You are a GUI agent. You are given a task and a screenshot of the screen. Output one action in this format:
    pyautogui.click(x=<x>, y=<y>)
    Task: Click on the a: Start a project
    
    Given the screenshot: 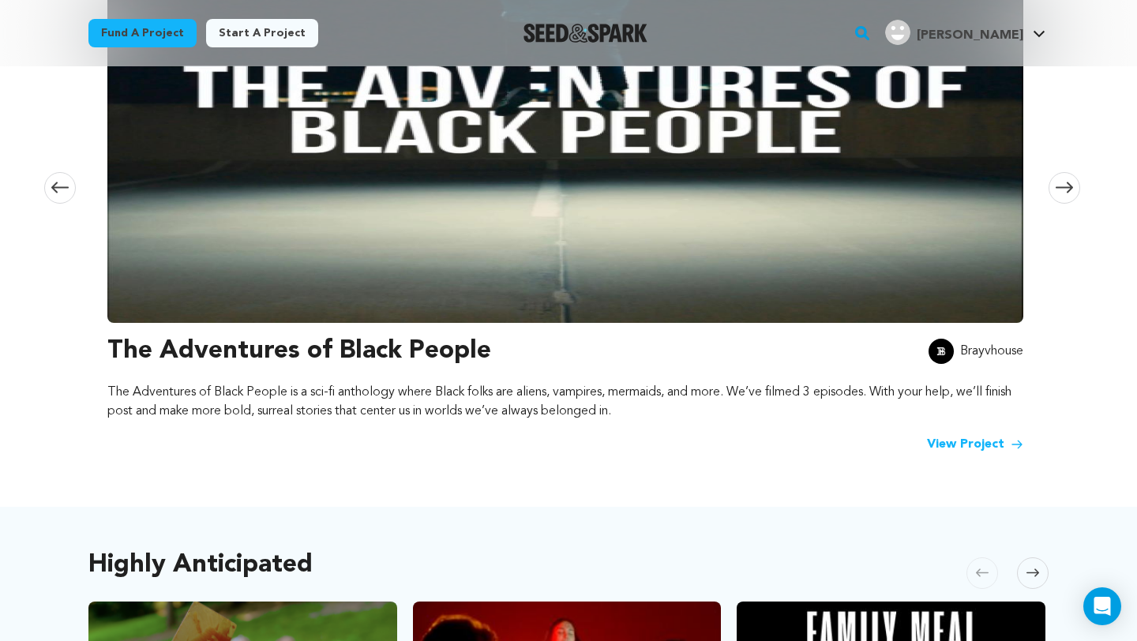 What is the action you would take?
    pyautogui.click(x=262, y=33)
    